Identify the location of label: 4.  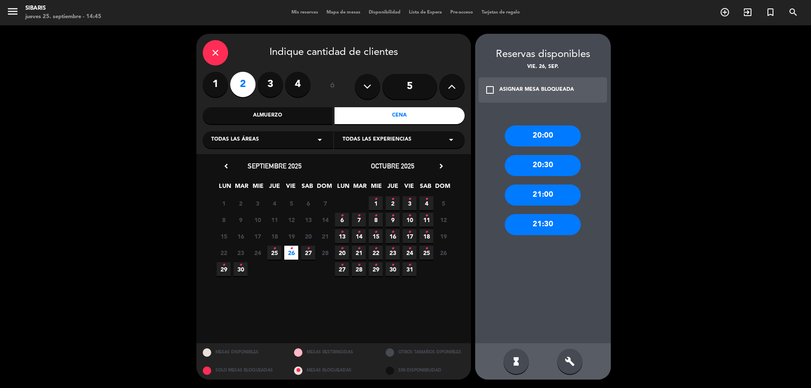
(298, 84).